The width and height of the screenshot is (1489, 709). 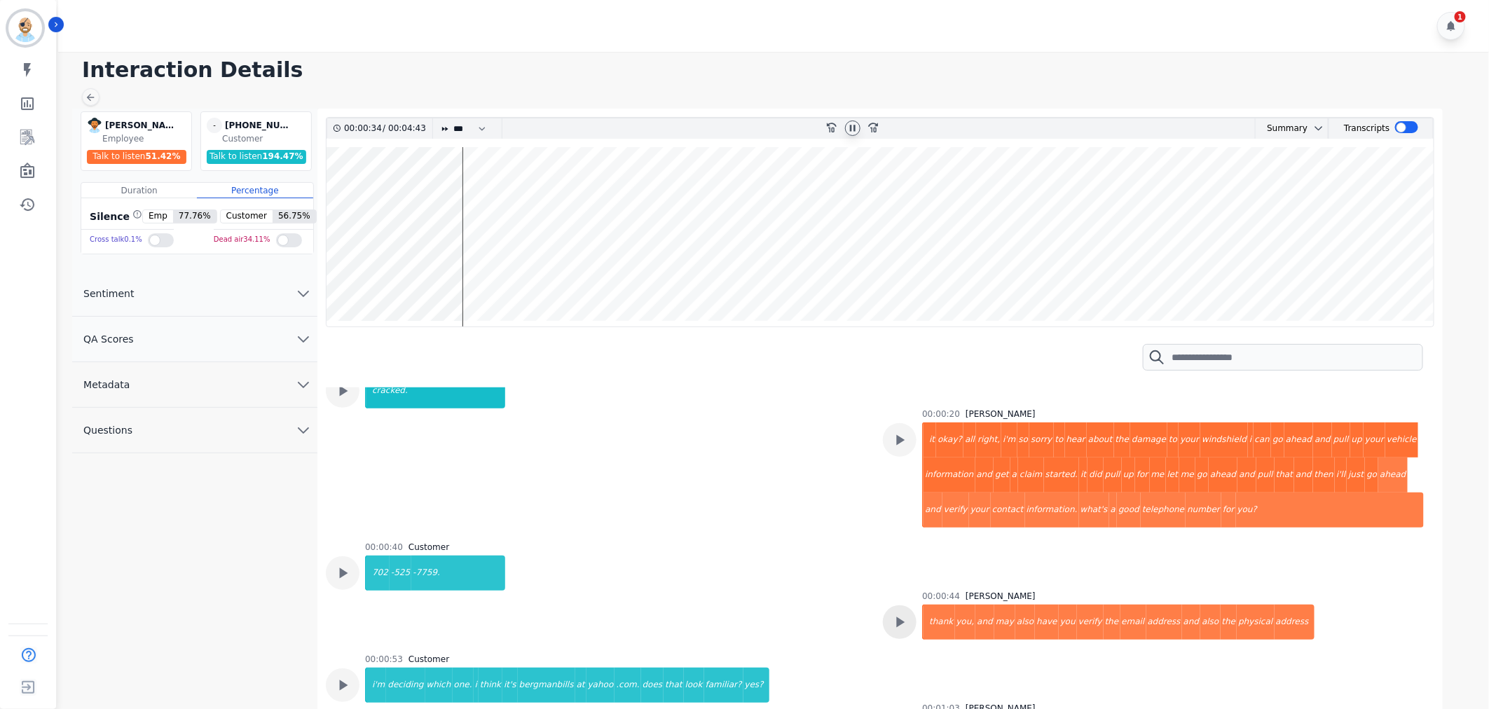 What do you see at coordinates (384, 659) in the screenshot?
I see `div: 00:00:53` at bounding box center [384, 659].